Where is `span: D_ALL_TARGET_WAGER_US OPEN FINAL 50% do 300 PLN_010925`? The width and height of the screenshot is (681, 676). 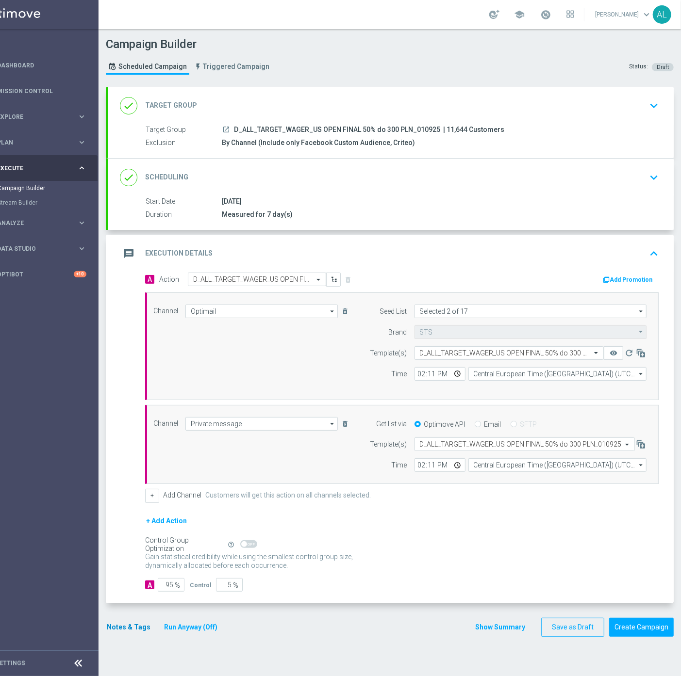 span: D_ALL_TARGET_WAGER_US OPEN FINAL 50% do 300 PLN_010925 is located at coordinates (337, 130).